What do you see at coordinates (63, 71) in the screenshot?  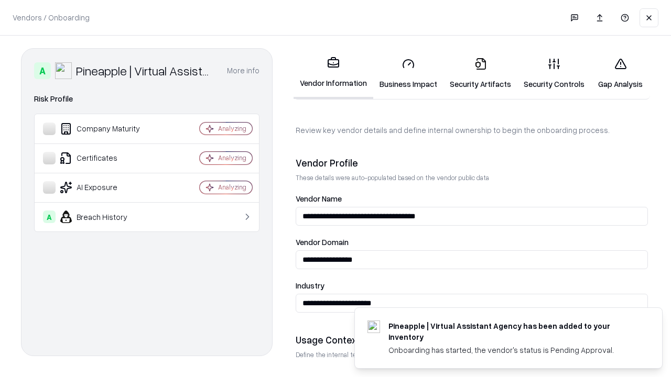 I see `img: Pineapple | Virtual Assistant Agency` at bounding box center [63, 71].